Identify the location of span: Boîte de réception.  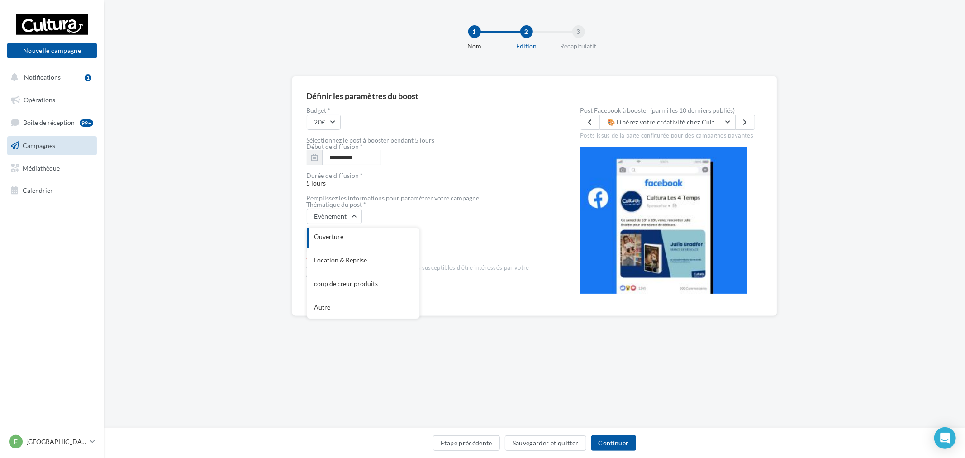
(49, 122).